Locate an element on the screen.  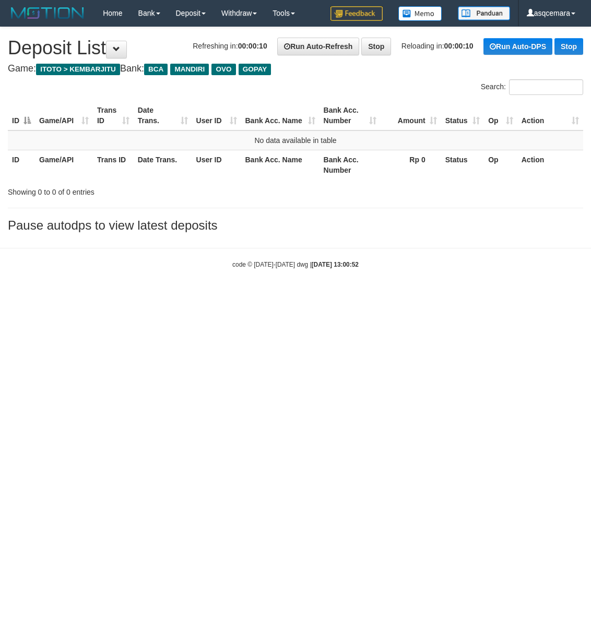
th: Op is located at coordinates (500, 164).